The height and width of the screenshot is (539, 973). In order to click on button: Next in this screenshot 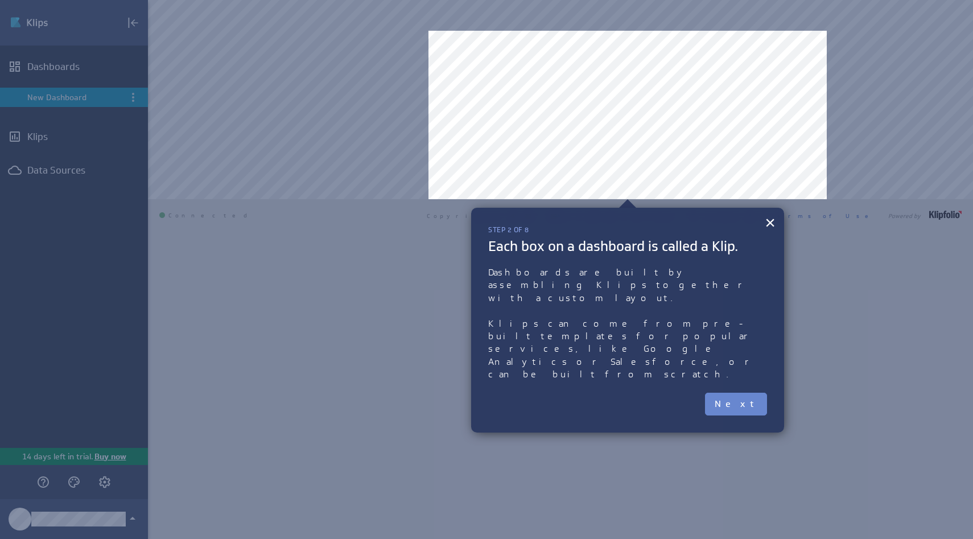, I will do `click(736, 404)`.